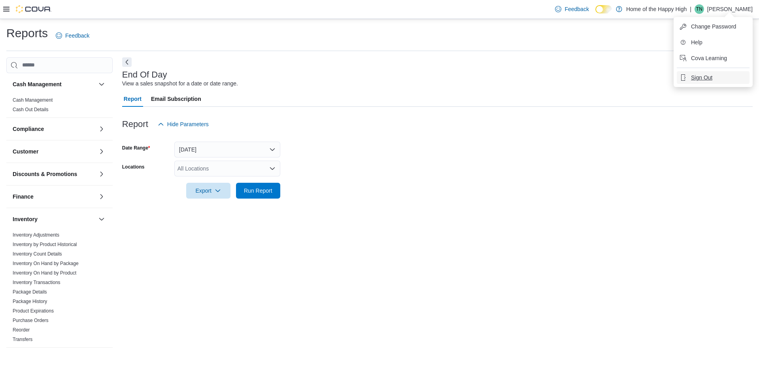 The height and width of the screenshot is (377, 759). I want to click on button: Change Password, so click(713, 26).